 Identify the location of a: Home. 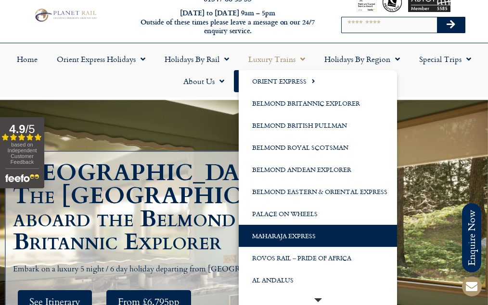
(27, 59).